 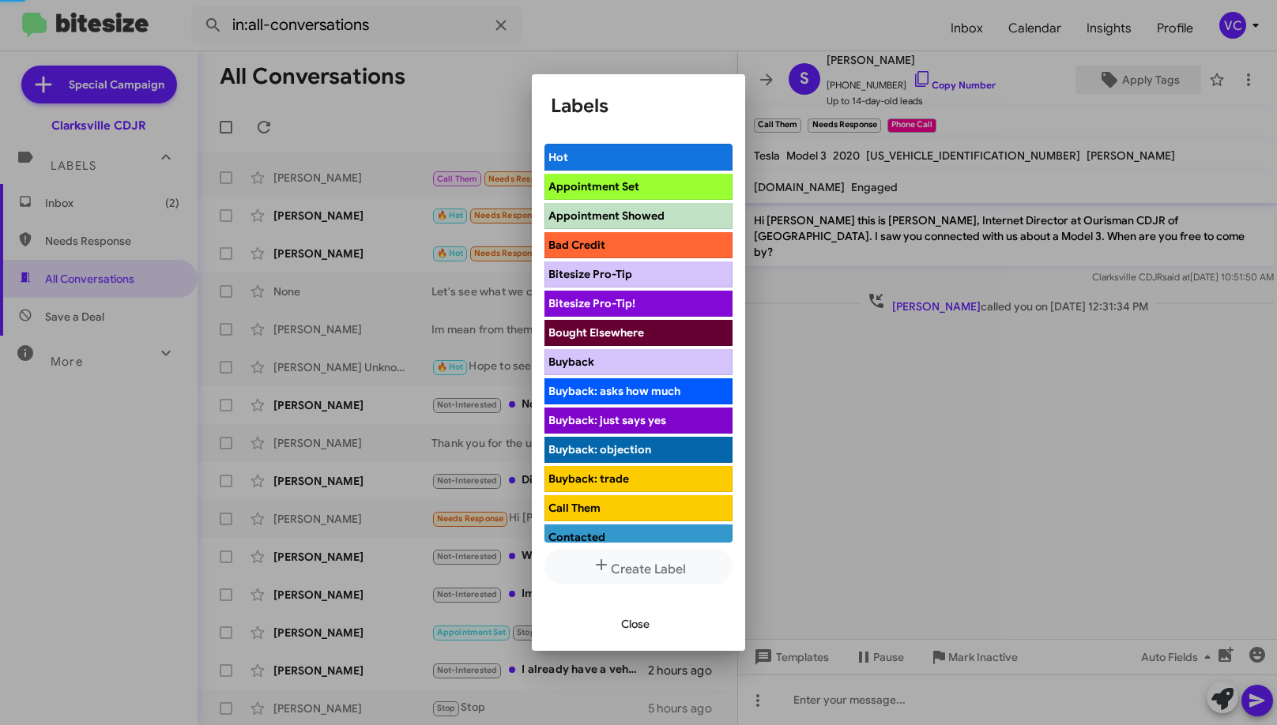 I want to click on span: Buyback: trade, so click(x=589, y=479).